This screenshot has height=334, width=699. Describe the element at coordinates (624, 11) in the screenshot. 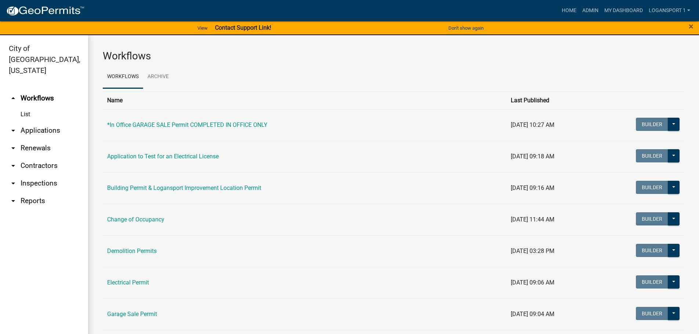

I see `a: My Dashboard` at that location.